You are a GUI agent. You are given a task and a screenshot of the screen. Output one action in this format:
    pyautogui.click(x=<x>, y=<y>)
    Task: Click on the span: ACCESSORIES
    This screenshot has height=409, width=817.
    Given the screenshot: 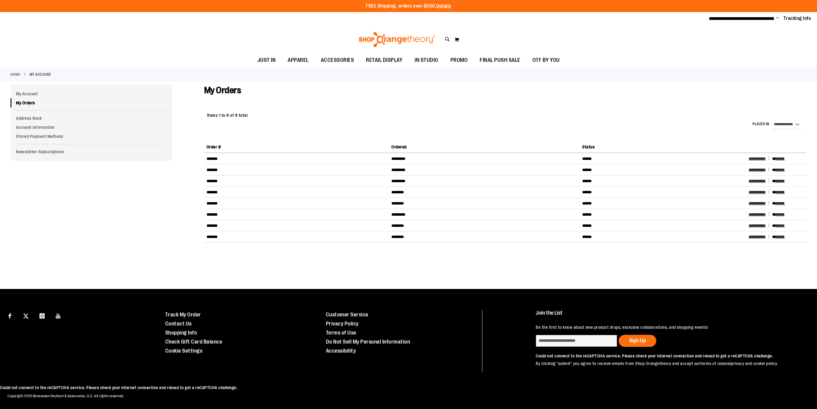 What is the action you would take?
    pyautogui.click(x=337, y=60)
    